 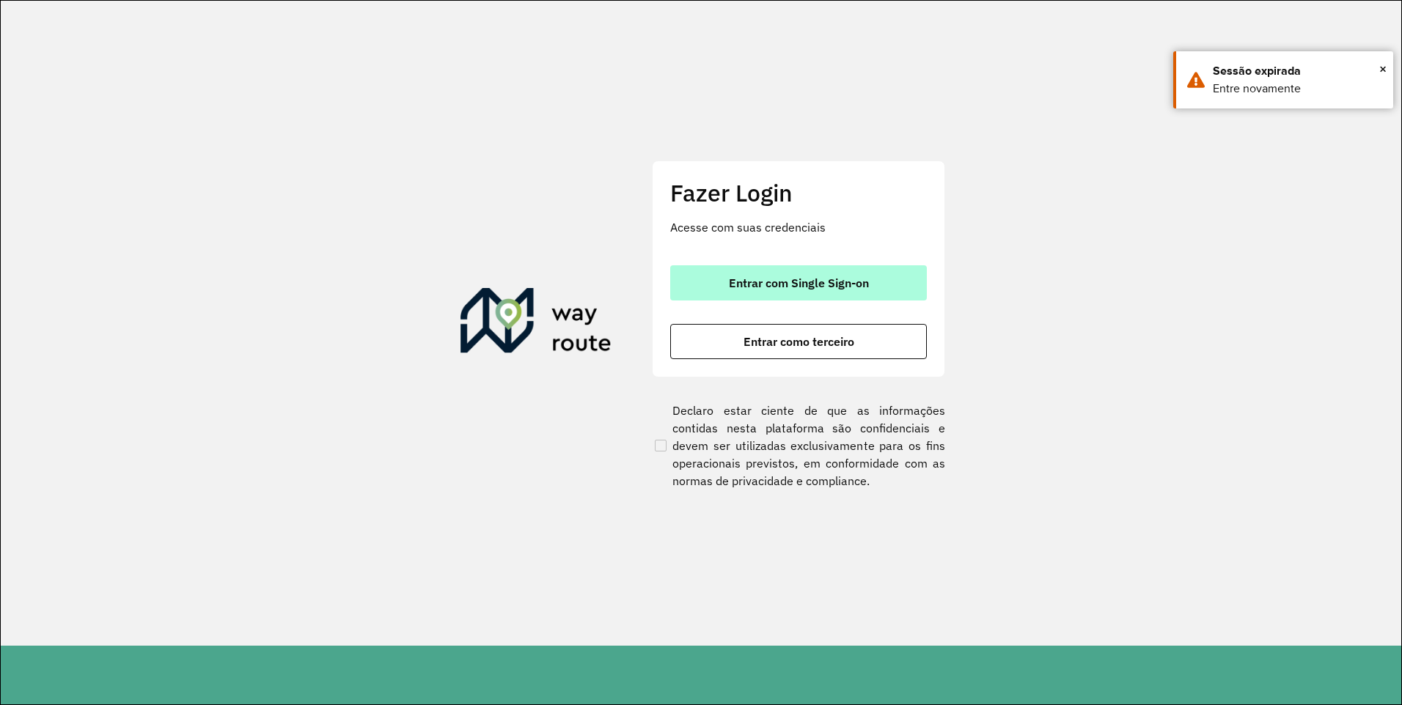 I want to click on span: Entrar como terceiro, so click(x=798, y=342).